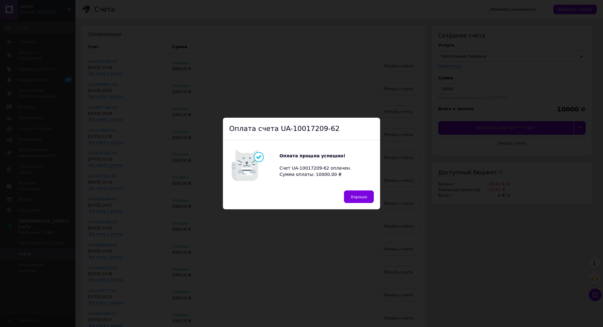  I want to click on img: Котик говорит: Оплата прошла успешно!, so click(254, 165).